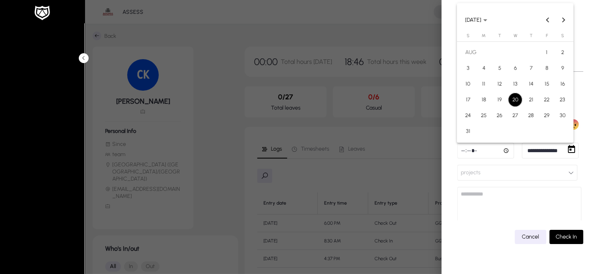 Image resolution: width=599 pixels, height=274 pixels. What do you see at coordinates (484, 68) in the screenshot?
I see `span: 4` at bounding box center [484, 68].